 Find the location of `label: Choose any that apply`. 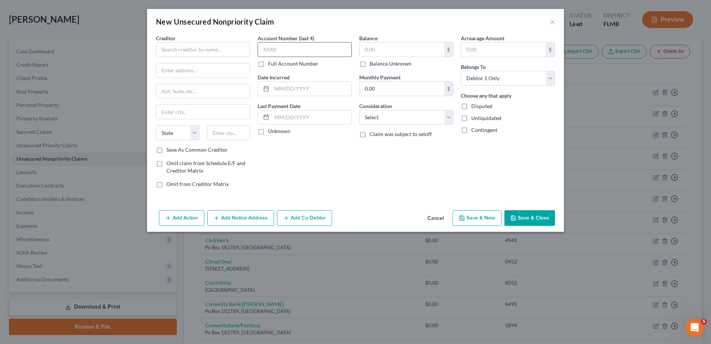

label: Choose any that apply is located at coordinates (487, 95).